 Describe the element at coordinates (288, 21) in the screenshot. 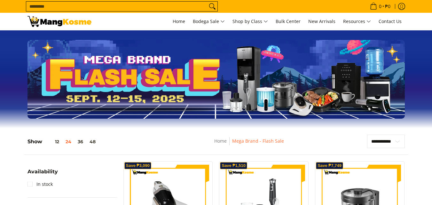

I see `span: Bulk Center` at that location.